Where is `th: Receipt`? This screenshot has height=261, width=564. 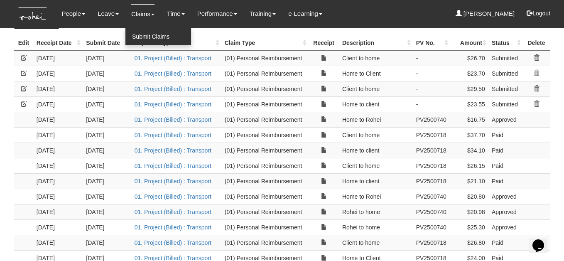
th: Receipt is located at coordinates (324, 43).